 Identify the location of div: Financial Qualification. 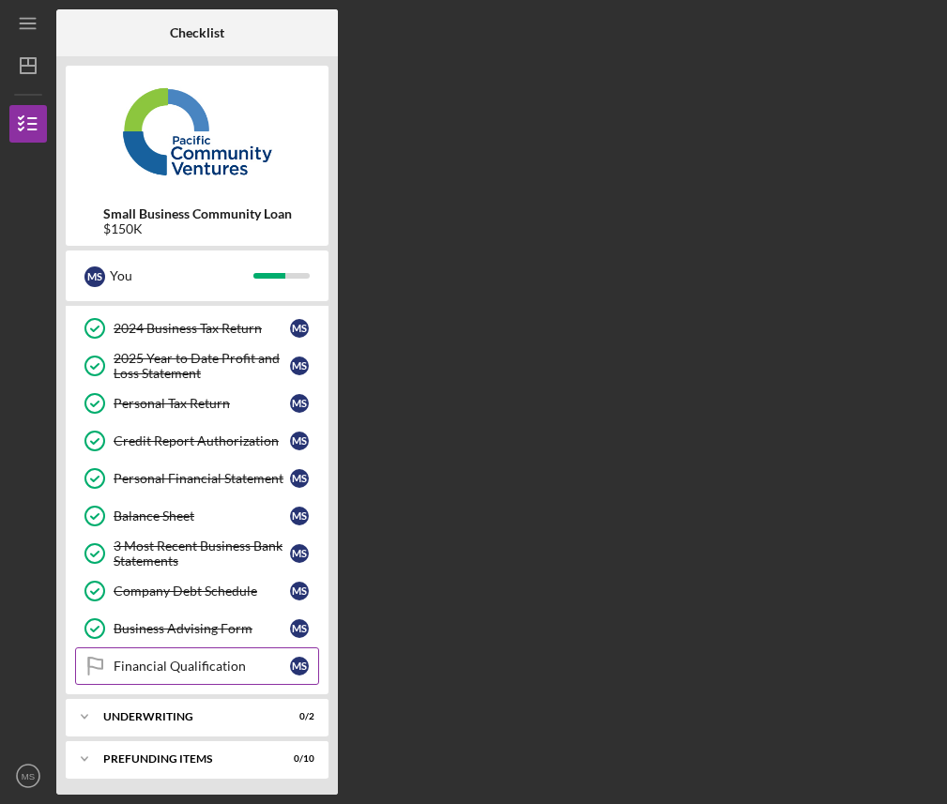
(202, 666).